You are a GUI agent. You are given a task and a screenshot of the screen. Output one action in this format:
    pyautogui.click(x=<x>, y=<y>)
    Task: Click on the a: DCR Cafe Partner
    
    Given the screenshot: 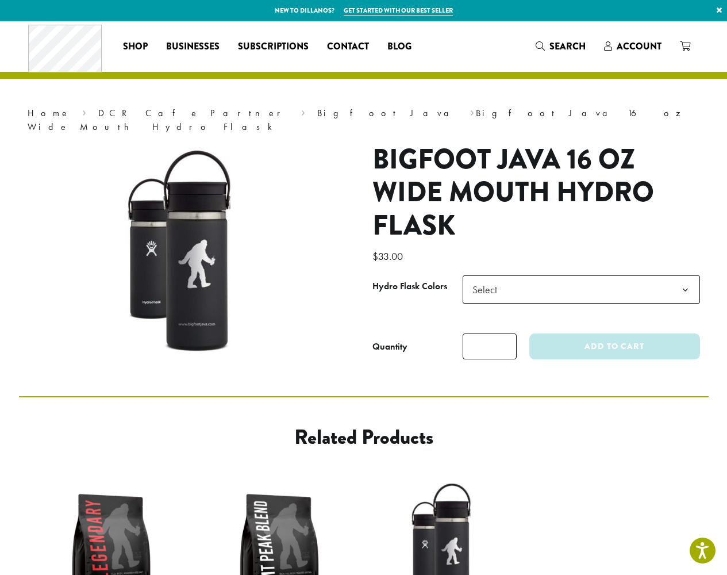 What is the action you would take?
    pyautogui.click(x=193, y=113)
    